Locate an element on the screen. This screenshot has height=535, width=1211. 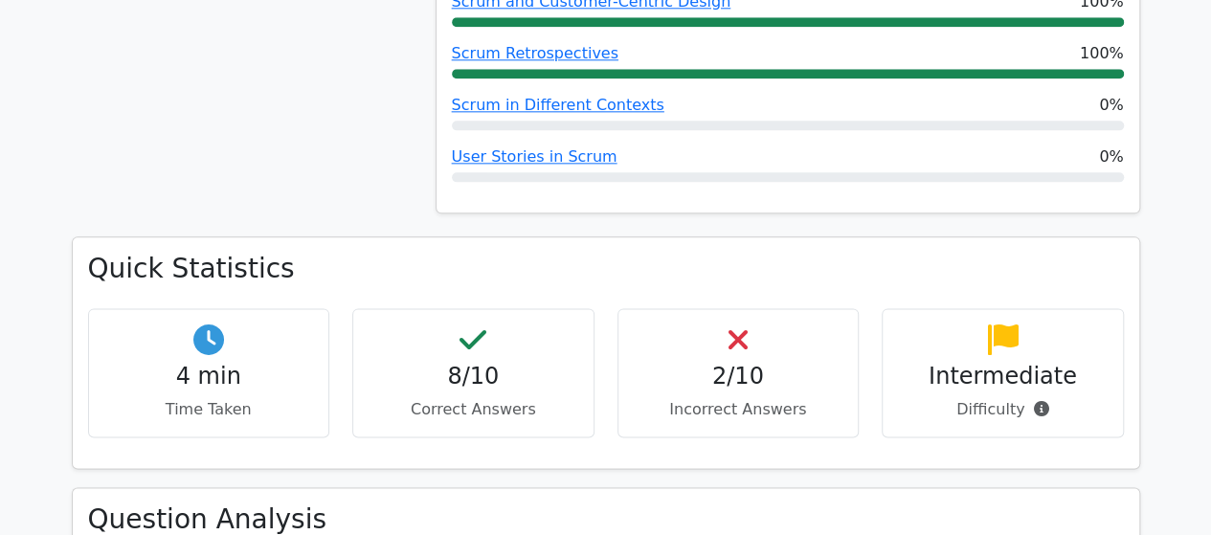
h3: Quick Statistics is located at coordinates (606, 269).